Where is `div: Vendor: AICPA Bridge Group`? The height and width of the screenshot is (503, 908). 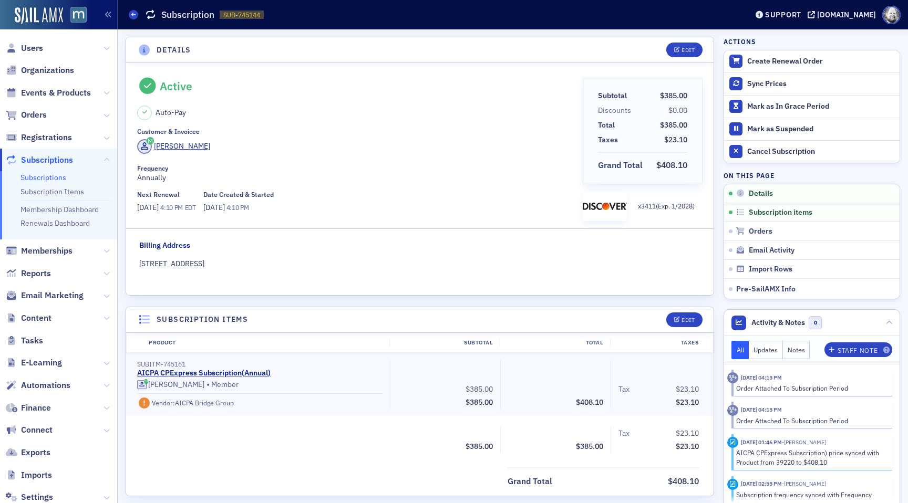 div: Vendor: AICPA Bridge Group is located at coordinates (193, 403).